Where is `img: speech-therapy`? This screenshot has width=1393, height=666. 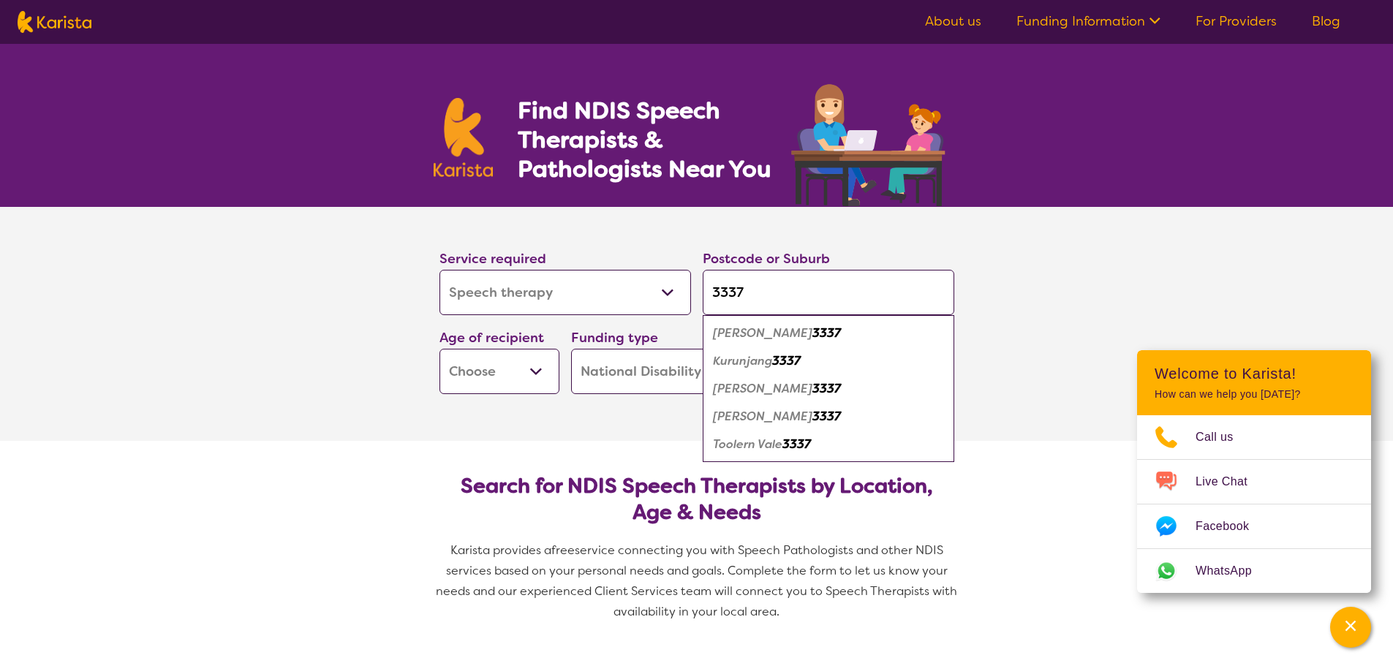
img: speech-therapy is located at coordinates (869, 143).